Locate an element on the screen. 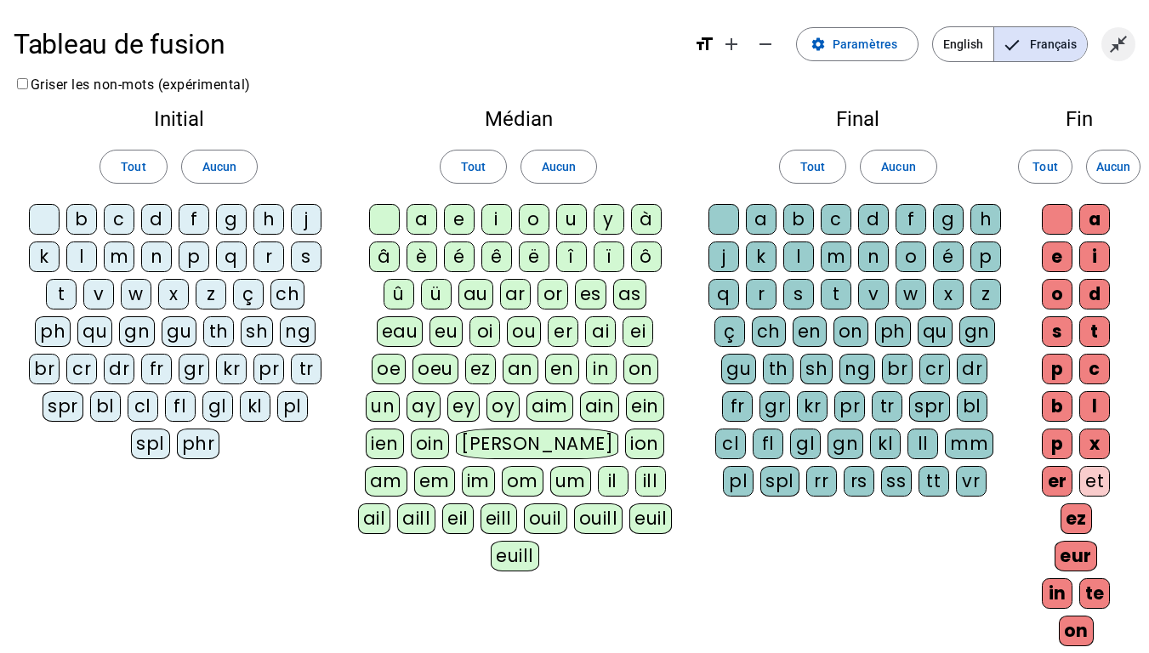 This screenshot has width=1149, height=653. mat-icon: add is located at coordinates (732, 44).